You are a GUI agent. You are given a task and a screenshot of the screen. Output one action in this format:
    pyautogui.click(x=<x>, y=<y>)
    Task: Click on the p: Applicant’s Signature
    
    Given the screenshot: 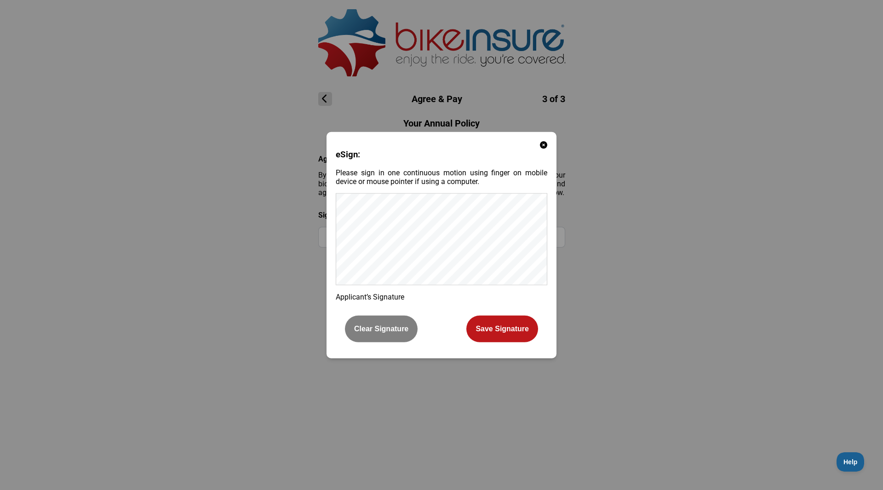 What is the action you would take?
    pyautogui.click(x=441, y=297)
    